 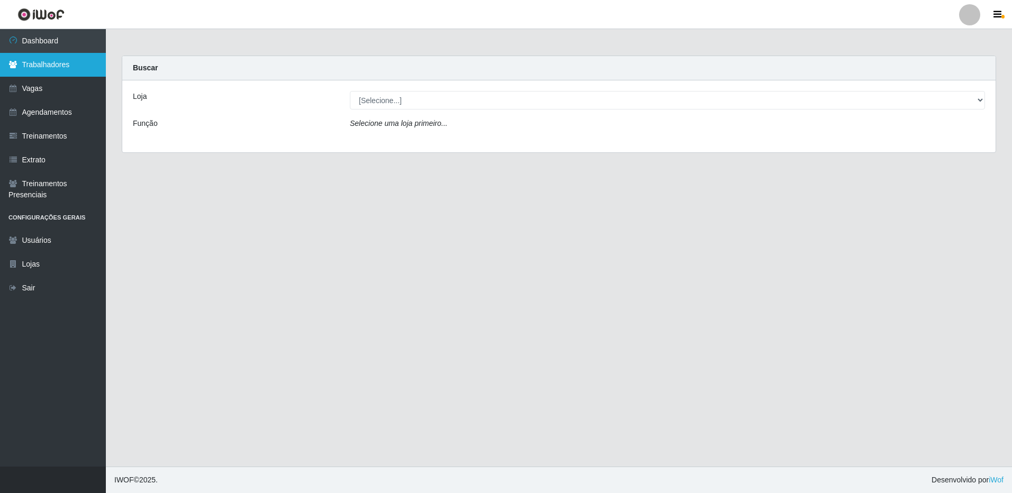 I want to click on span: © 2025 ., so click(x=136, y=480).